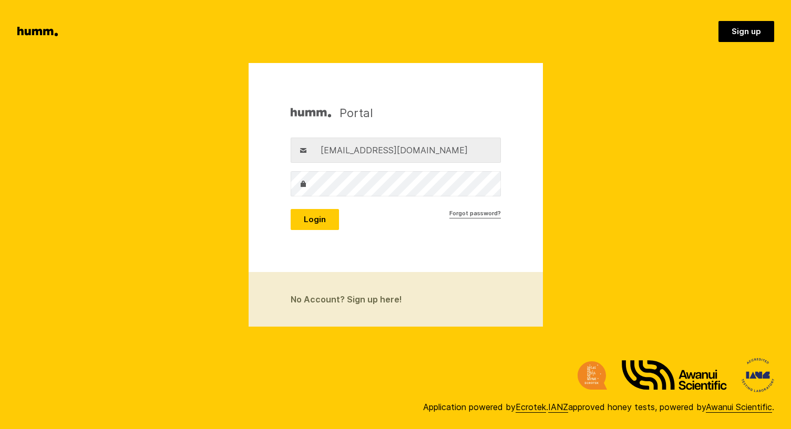  What do you see at coordinates (739, 407) in the screenshot?
I see `a: Awanui Scientific` at bounding box center [739, 407].